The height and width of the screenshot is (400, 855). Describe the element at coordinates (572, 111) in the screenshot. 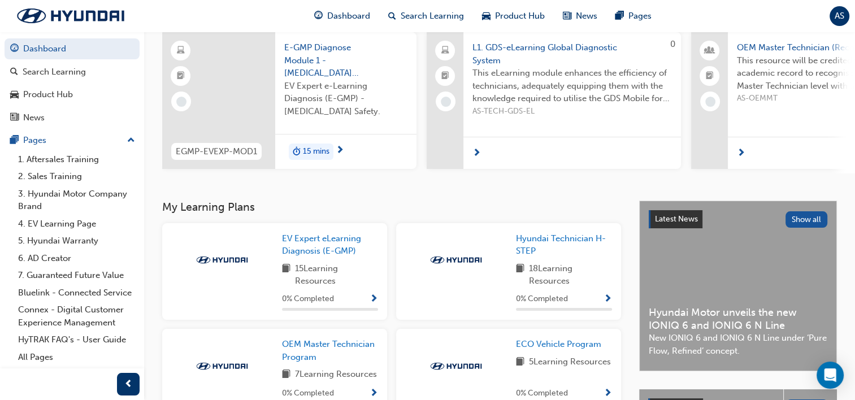

I see `span: AS-TECH-GDS-EL` at that location.